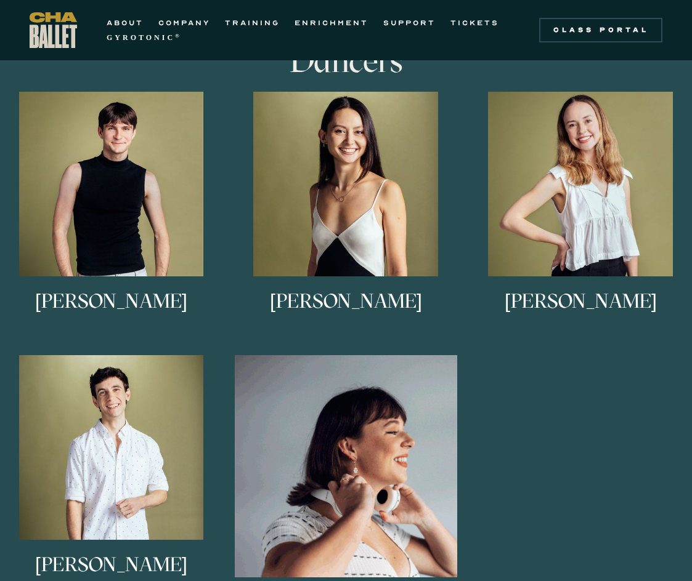 Image resolution: width=692 pixels, height=581 pixels. I want to click on h3: Dancers, so click(346, 61).